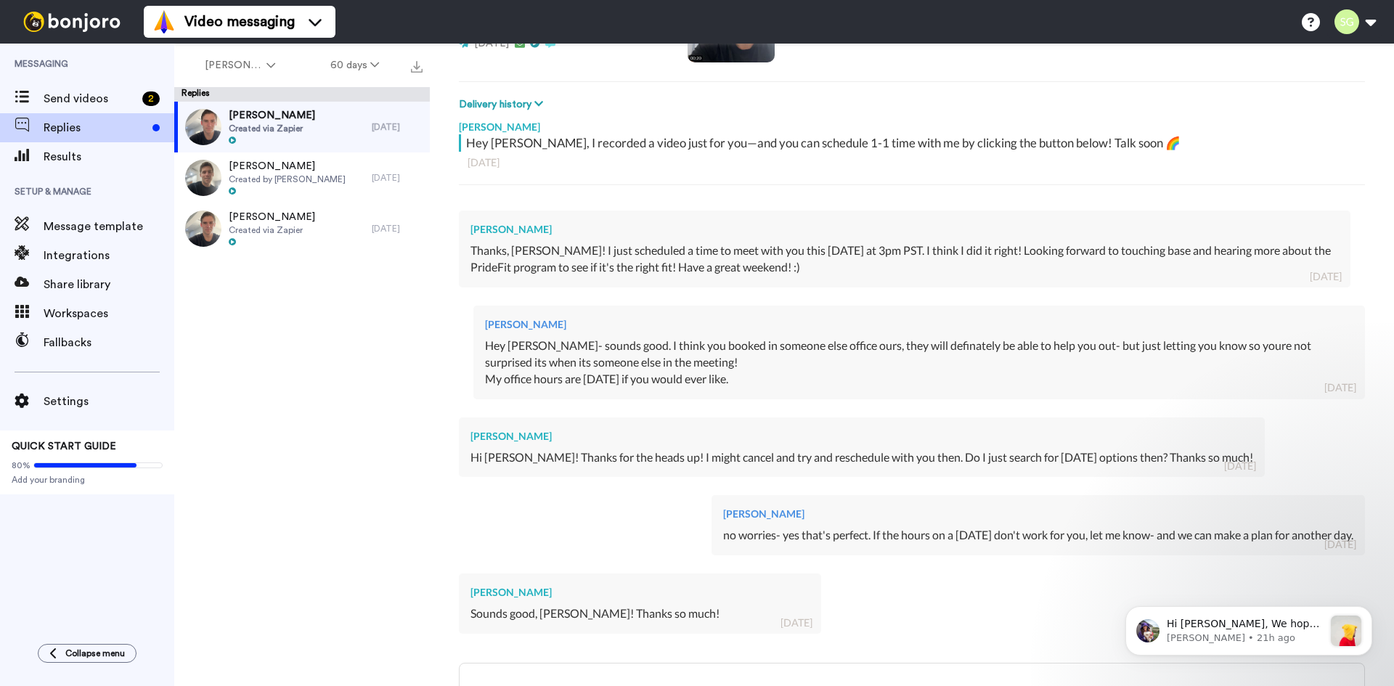  What do you see at coordinates (95, 654) in the screenshot?
I see `span: Collapse menu` at bounding box center [95, 654].